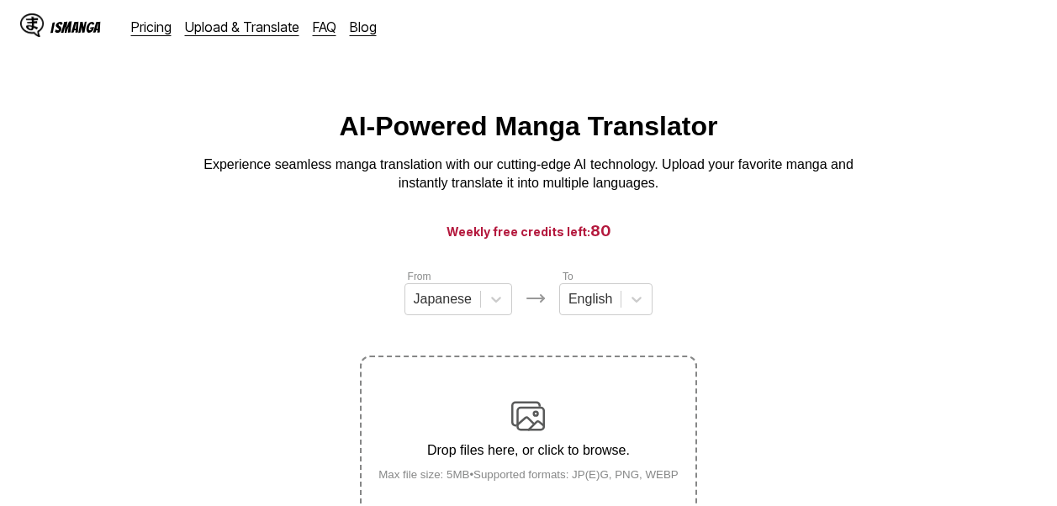 This screenshot has height=506, width=1057. What do you see at coordinates (529, 174) in the screenshot?
I see `p: Experience seamless manga translation with our cutting-edge AI technology. Upload your favorite m...` at bounding box center [529, 174].